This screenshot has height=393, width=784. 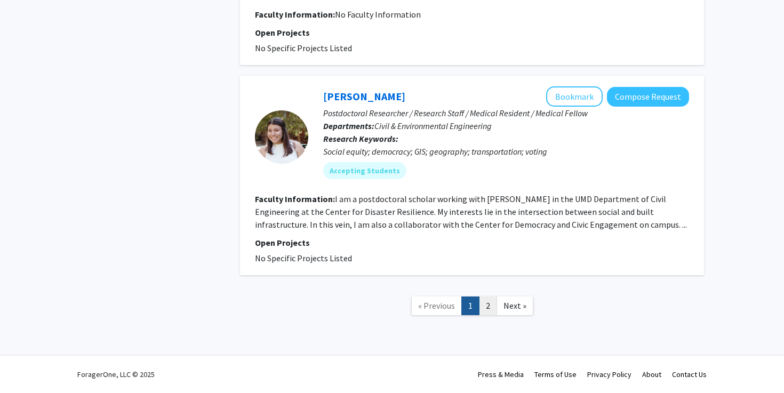 What do you see at coordinates (349, 126) in the screenshot?
I see `b: Departments:` at bounding box center [349, 126].